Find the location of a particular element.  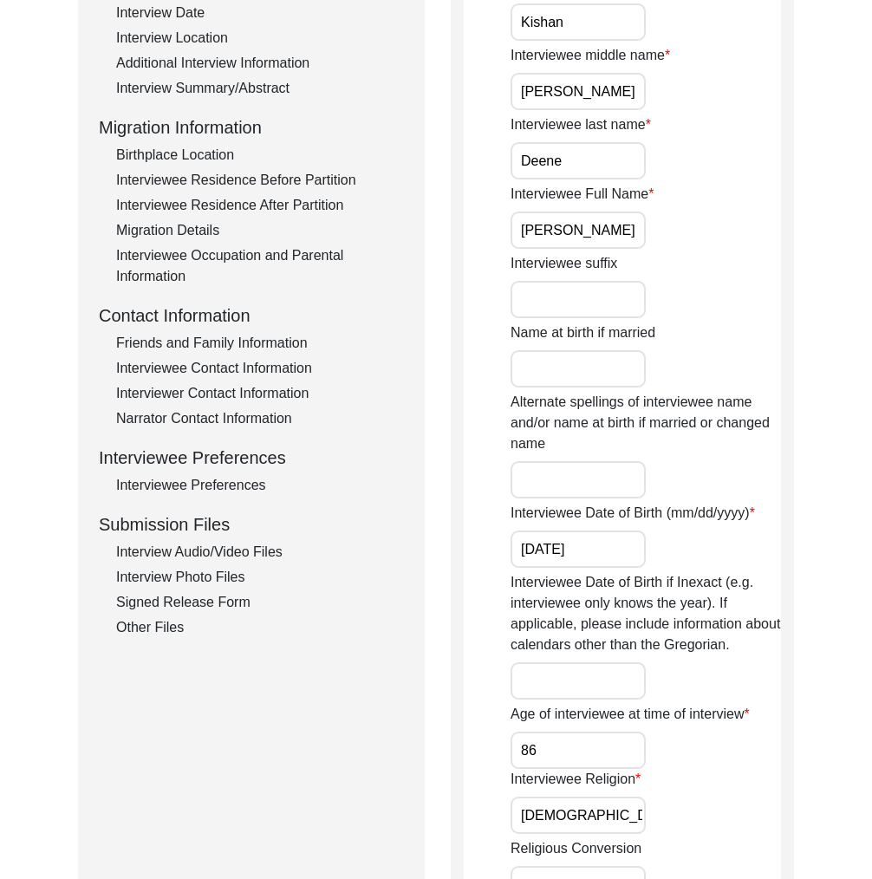

div: Migration Details is located at coordinates (260, 231).